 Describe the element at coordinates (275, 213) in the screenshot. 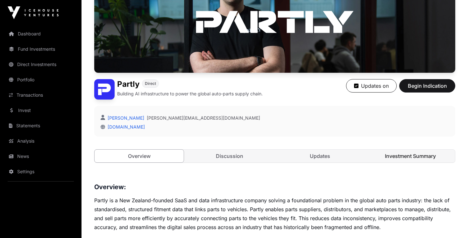

I see `p: Partly is a New Zealand-founded SaaS and data infrastructure company solving a foundational probl...` at that location.